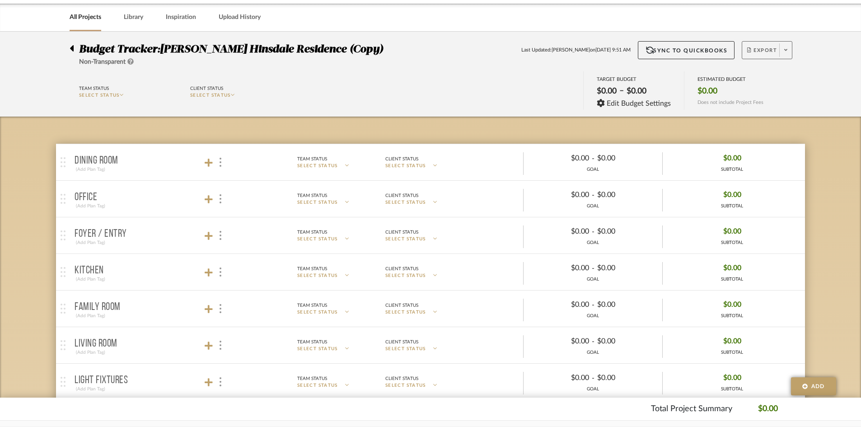  Describe the element at coordinates (133, 17) in the screenshot. I see `a: Library` at that location.